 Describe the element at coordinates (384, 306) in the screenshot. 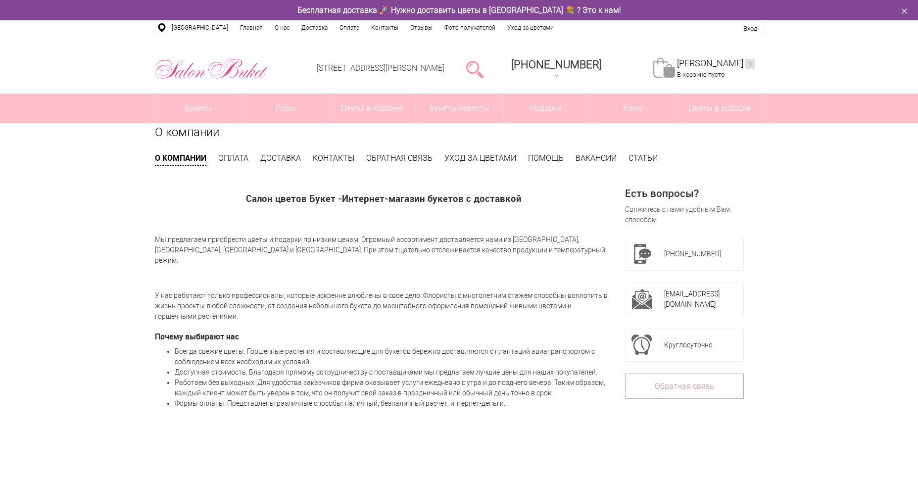

I see `p: У нас работают только профессионалы, которые искренне влюблены в свое дело. Флористы с многолетни...` at that location.